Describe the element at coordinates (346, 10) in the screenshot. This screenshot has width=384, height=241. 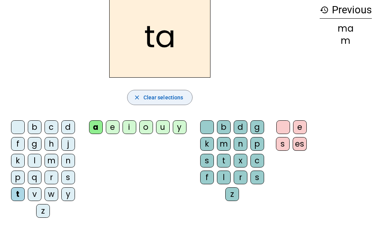
I see `h3: Previous` at that location.